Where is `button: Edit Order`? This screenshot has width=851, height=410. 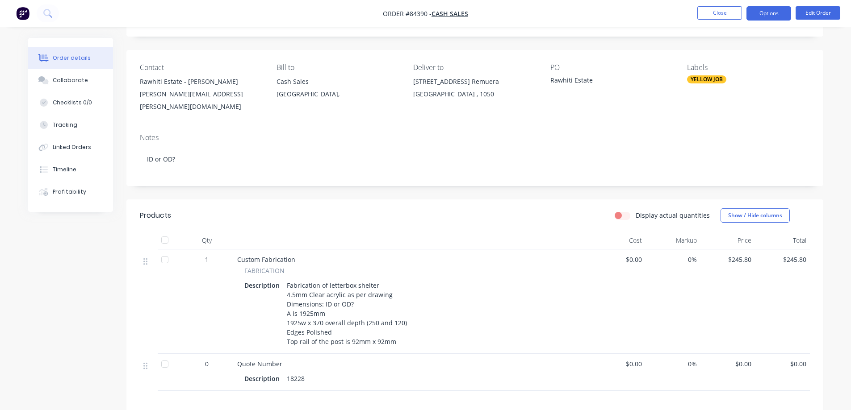 button: Edit Order is located at coordinates (818, 13).